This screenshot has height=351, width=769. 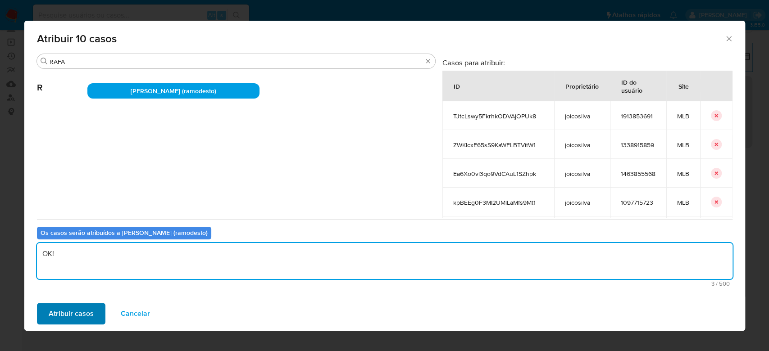 What do you see at coordinates (498, 116) in the screenshot?
I see `span: TJtcLswy5FkrhkODVAjOPUk8` at bounding box center [498, 116].